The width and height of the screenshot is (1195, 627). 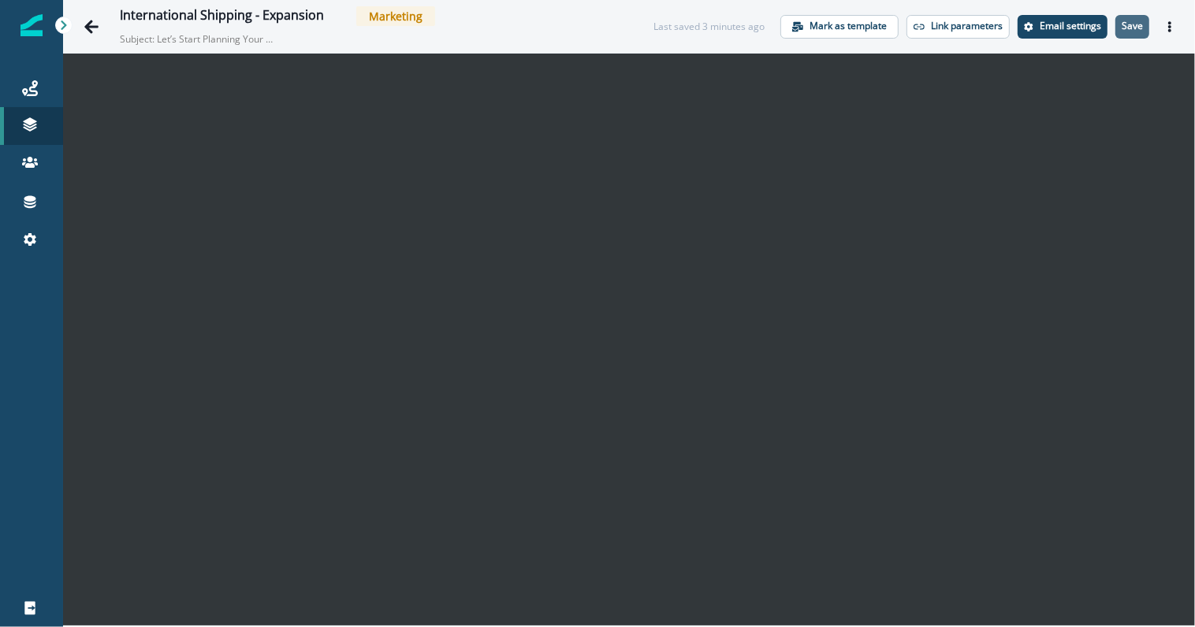 What do you see at coordinates (32, 25) in the screenshot?
I see `img: Inflection` at bounding box center [32, 25].